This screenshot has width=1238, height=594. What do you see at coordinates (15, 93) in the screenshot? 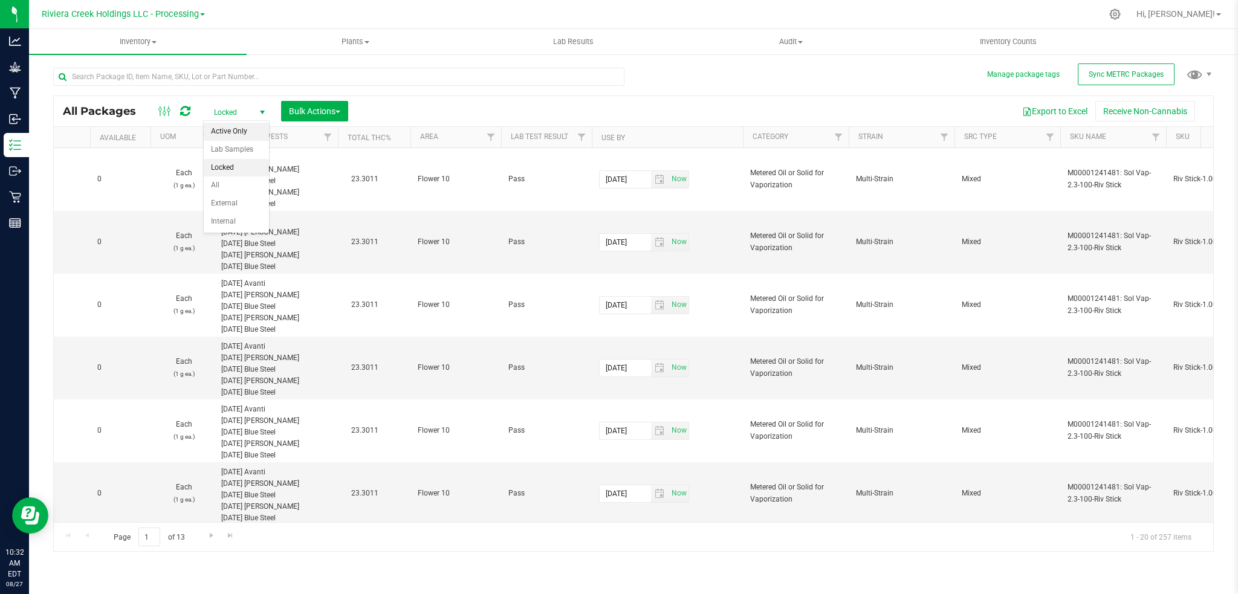
I see `inline-svg: Manufacturing` at bounding box center [15, 93].